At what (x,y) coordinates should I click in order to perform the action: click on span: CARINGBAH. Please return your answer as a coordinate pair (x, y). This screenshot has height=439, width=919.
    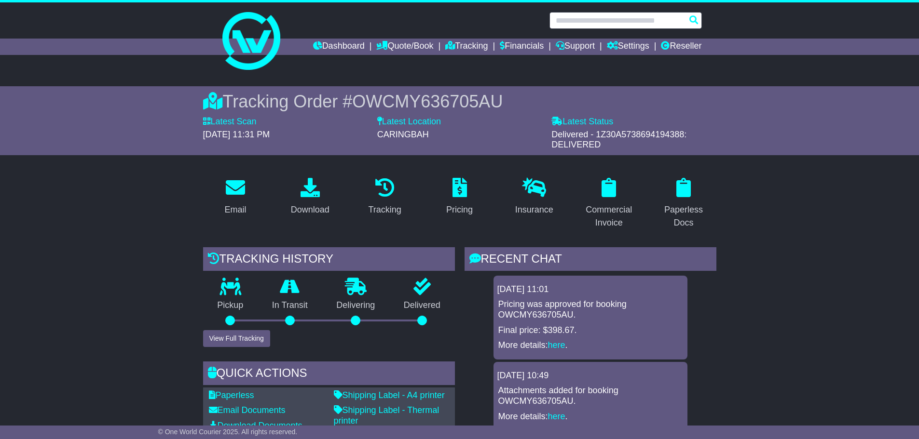
    Looking at the image, I should click on (403, 135).